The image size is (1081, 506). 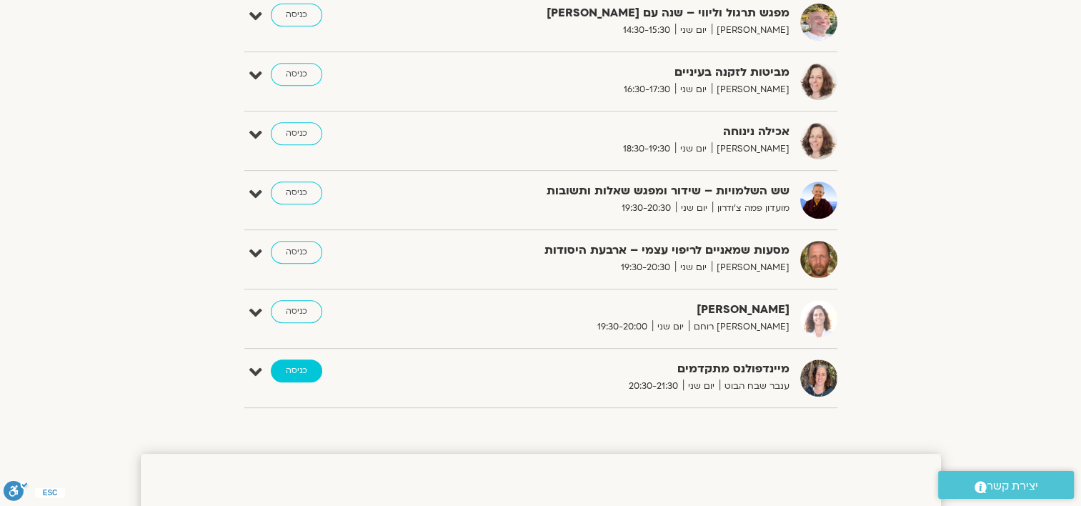 What do you see at coordinates (647, 149) in the screenshot?
I see `span: 18:30-19:30` at bounding box center [647, 149].